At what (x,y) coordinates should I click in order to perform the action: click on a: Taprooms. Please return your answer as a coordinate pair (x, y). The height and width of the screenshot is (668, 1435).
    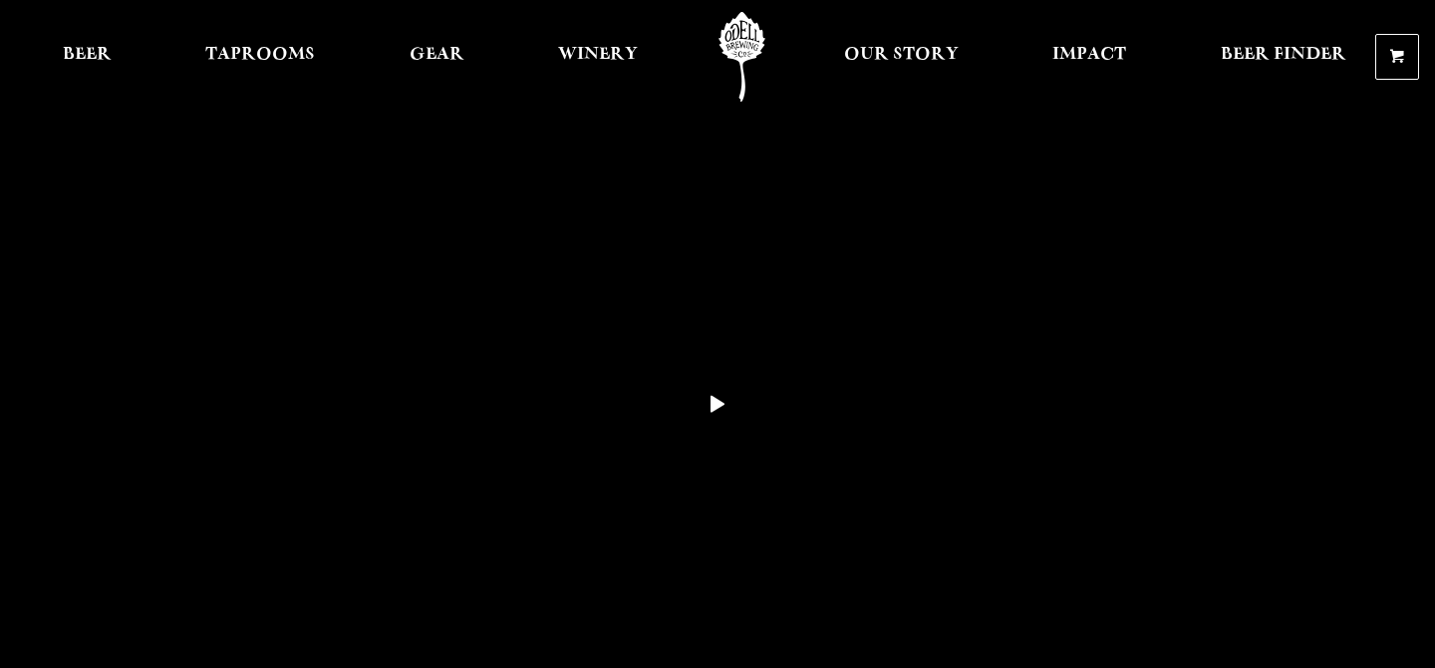
    Looking at the image, I should click on (260, 57).